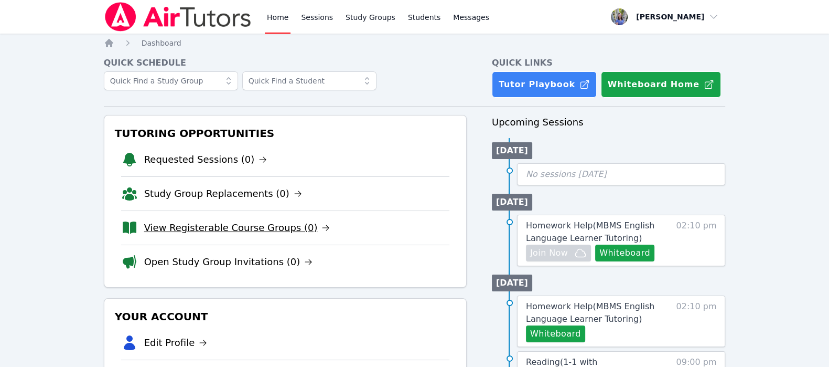  What do you see at coordinates (206, 159) in the screenshot?
I see `a: Requested Sessions (0)` at bounding box center [206, 159].